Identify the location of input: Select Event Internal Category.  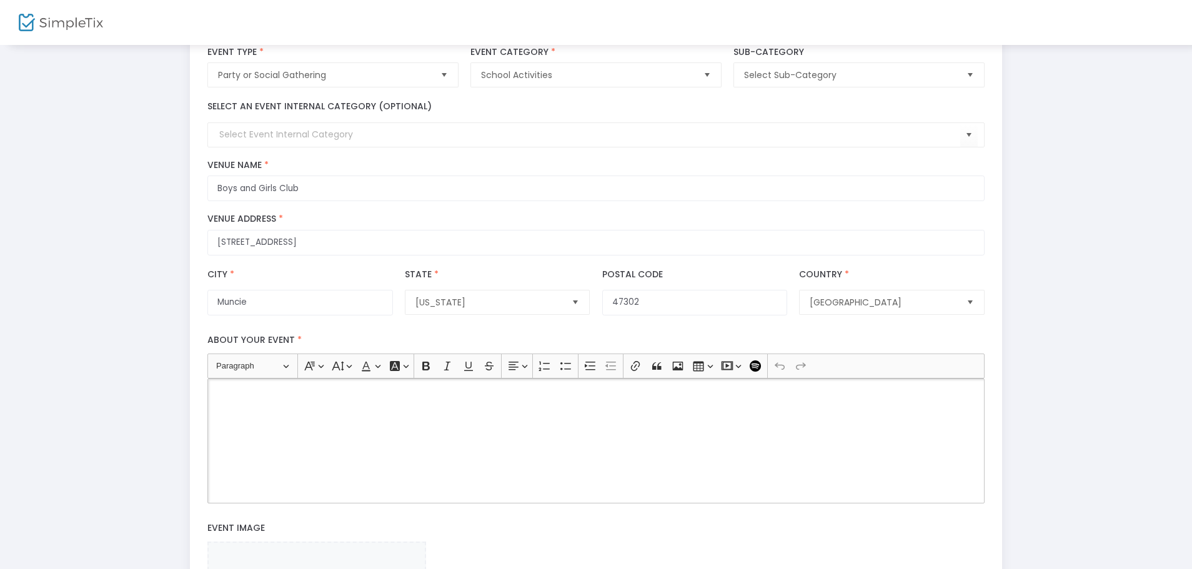
(589, 134).